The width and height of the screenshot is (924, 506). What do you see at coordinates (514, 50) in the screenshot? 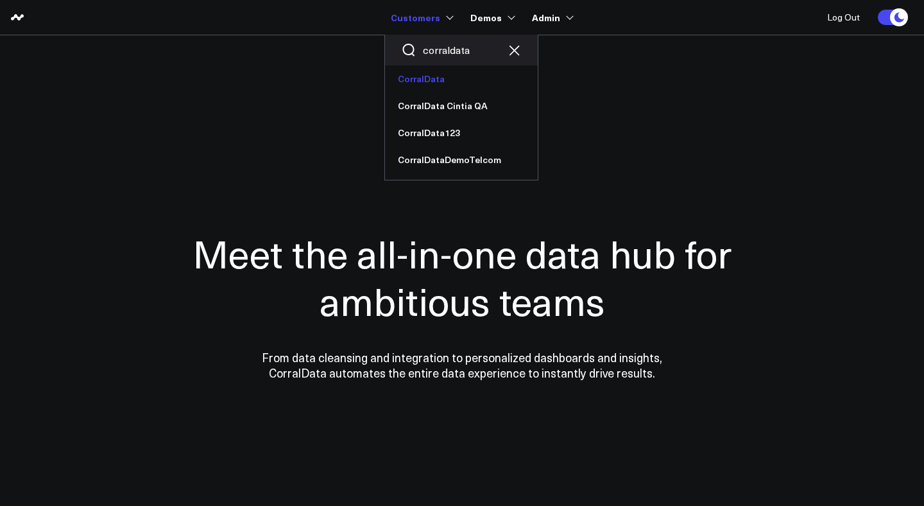
I see `button: Clear search` at bounding box center [514, 50].